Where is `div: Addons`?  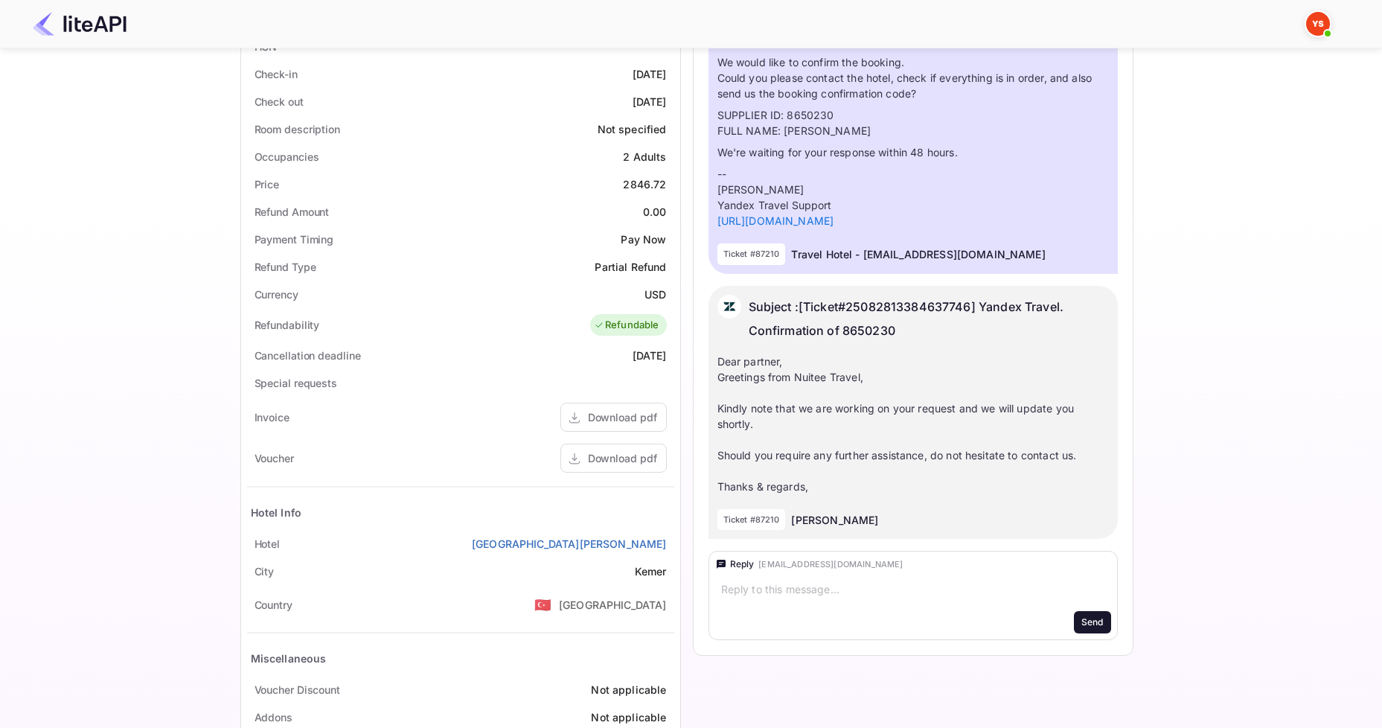 div: Addons is located at coordinates (273, 717).